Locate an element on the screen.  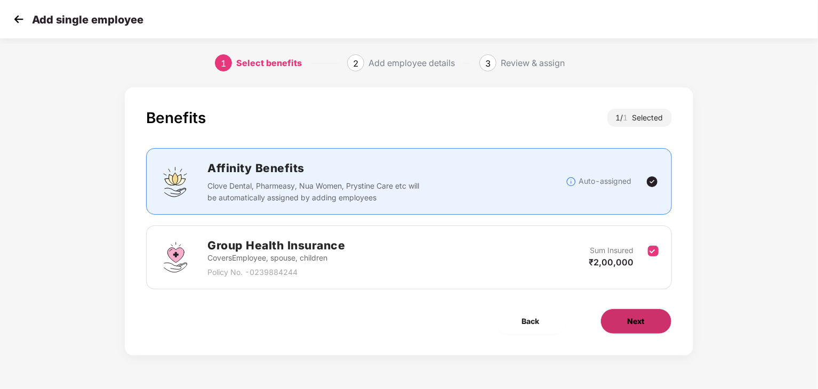
div: Select benefits is located at coordinates (269, 63).